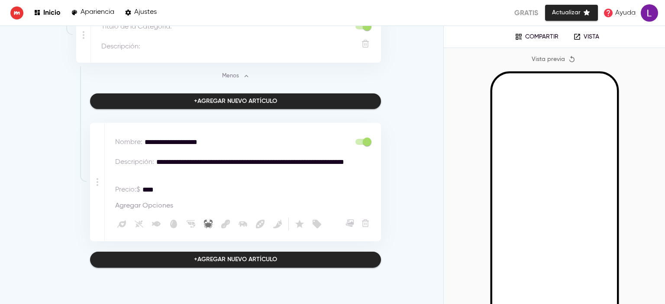 The height and width of the screenshot is (304, 665). Describe the element at coordinates (136, 27) in the screenshot. I see `p: Título de la Categoría :` at that location.